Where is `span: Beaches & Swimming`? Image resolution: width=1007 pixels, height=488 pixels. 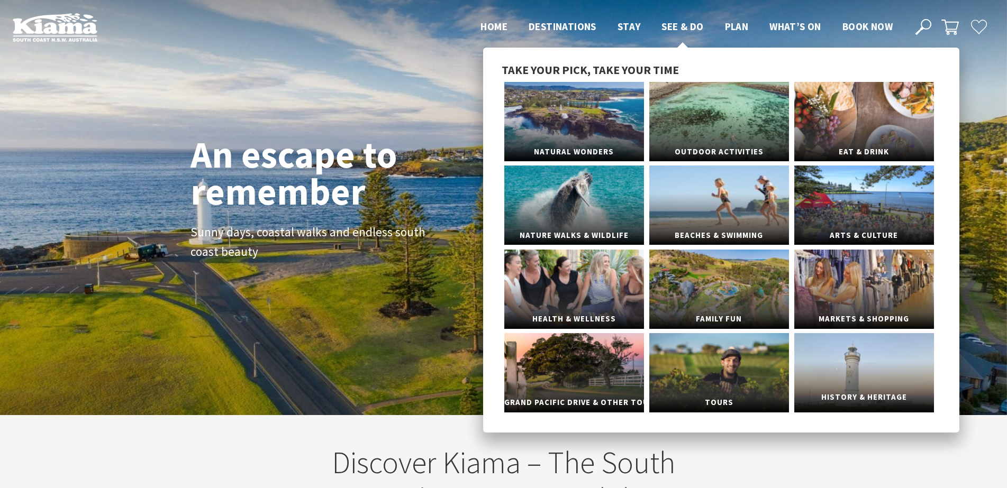 span: Beaches & Swimming is located at coordinates (719, 236).